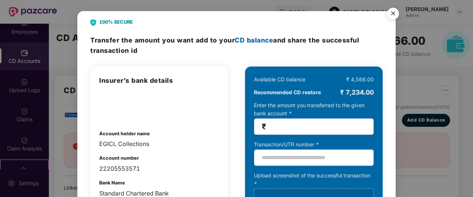  What do you see at coordinates (393, 15) in the screenshot?
I see `img: svg+xml;base64,PHN2ZyB4bWxucz0iaHR0cDovL3d3dy53My5vcmcvMjAwMC9zdmciIHdpZHRoPSI1NiIgaGVpZ2h0PSI1Ni...` at bounding box center [393, 15].